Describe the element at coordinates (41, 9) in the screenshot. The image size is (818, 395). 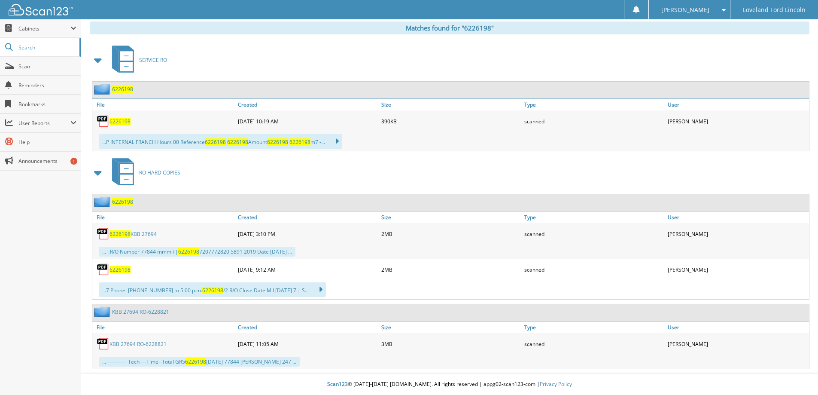
I see `img: scan123-logo-white.svg` at that location.